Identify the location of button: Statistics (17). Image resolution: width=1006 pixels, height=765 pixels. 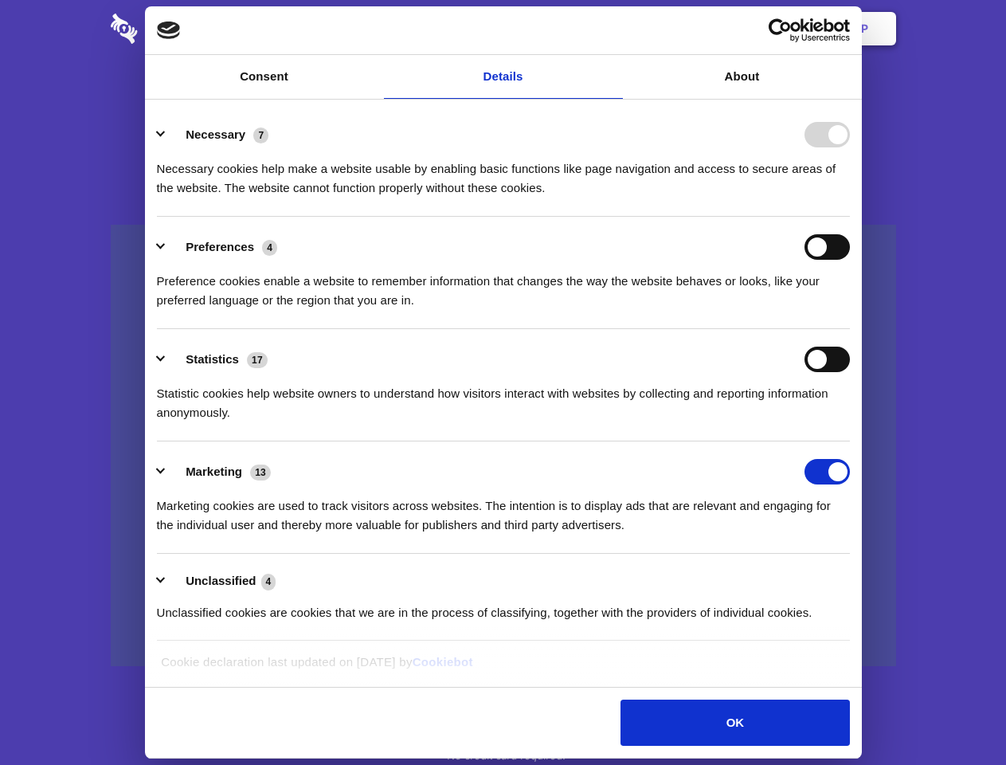
(217, 359).